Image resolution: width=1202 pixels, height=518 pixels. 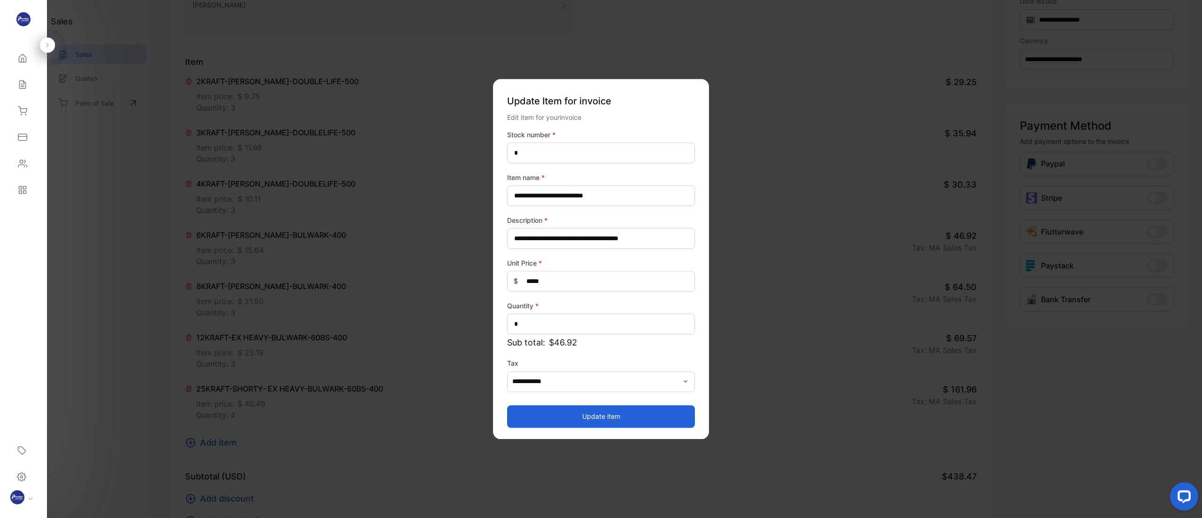 I want to click on label: Tax, so click(x=601, y=363).